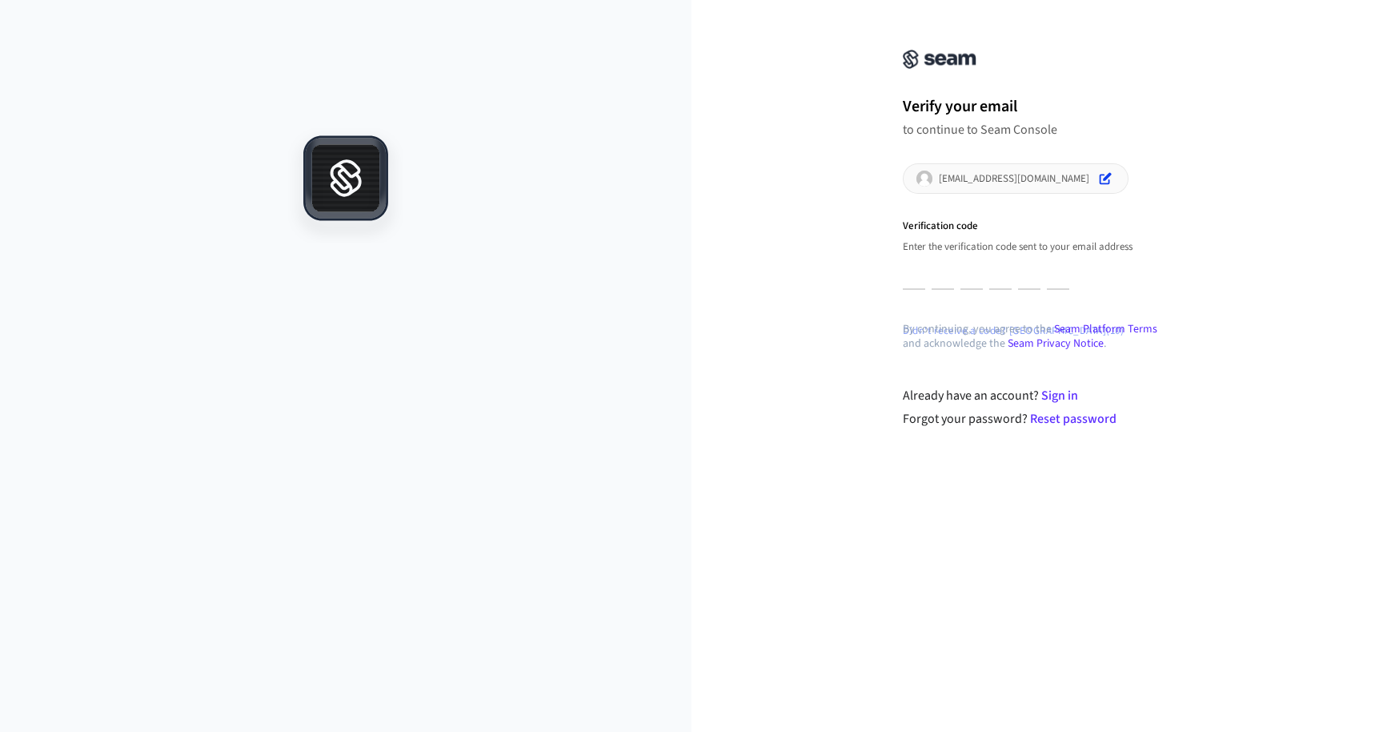  What do you see at coordinates (1058, 275) in the screenshot?
I see `input: Digit 6` at bounding box center [1058, 275].